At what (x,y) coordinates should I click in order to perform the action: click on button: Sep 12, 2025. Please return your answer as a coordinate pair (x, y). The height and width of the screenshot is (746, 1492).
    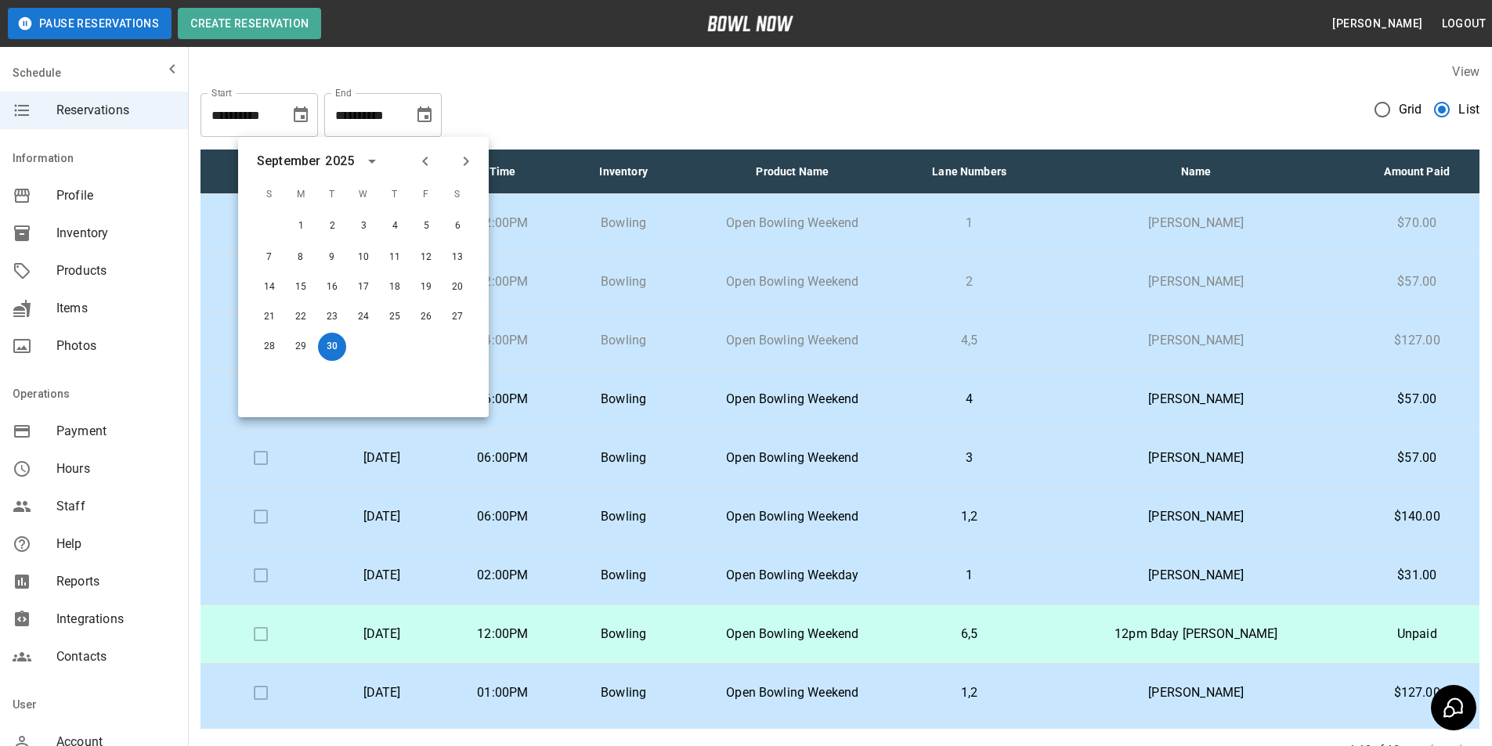
    Looking at the image, I should click on (426, 258).